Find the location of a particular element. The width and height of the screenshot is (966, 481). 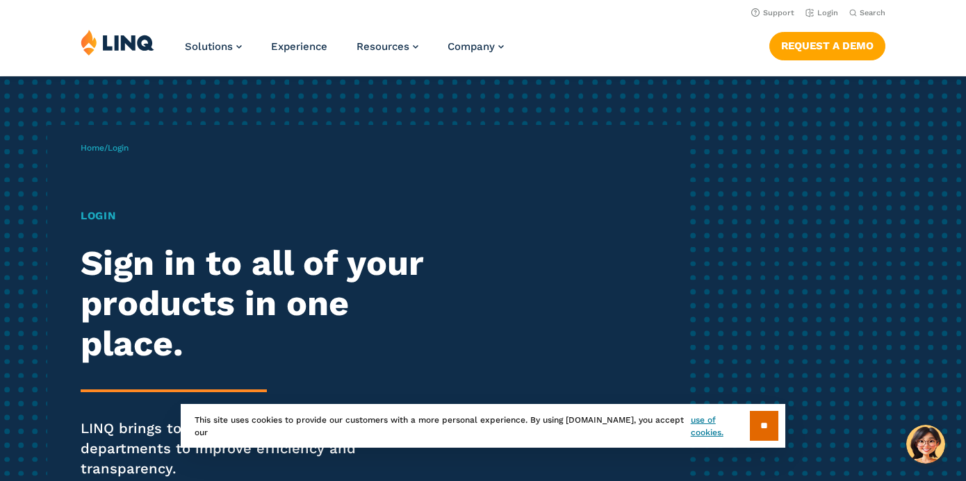

h2: Sign in to all of your products in one place. is located at coordinates (267, 303).